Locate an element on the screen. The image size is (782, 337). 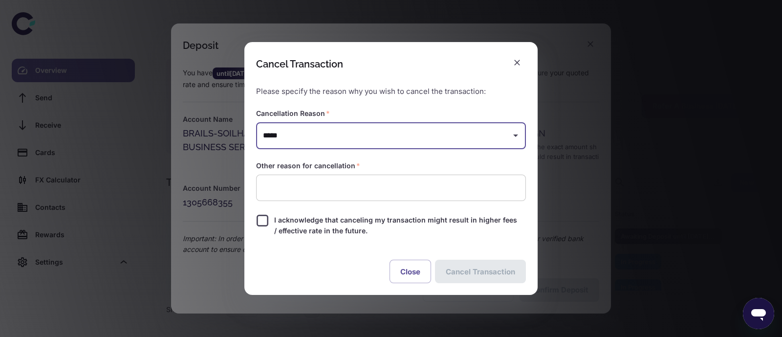
label: Cancellation Reason is located at coordinates (293, 113).